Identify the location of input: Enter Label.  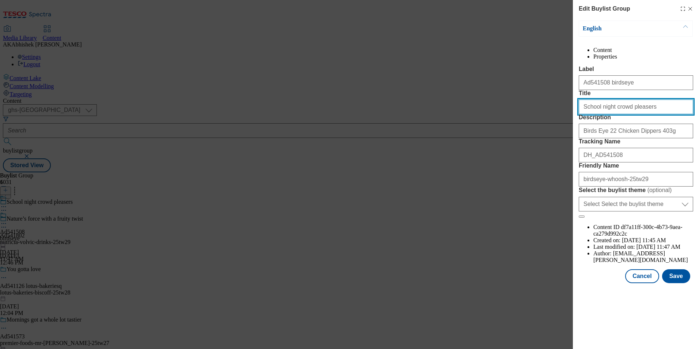
(635, 83).